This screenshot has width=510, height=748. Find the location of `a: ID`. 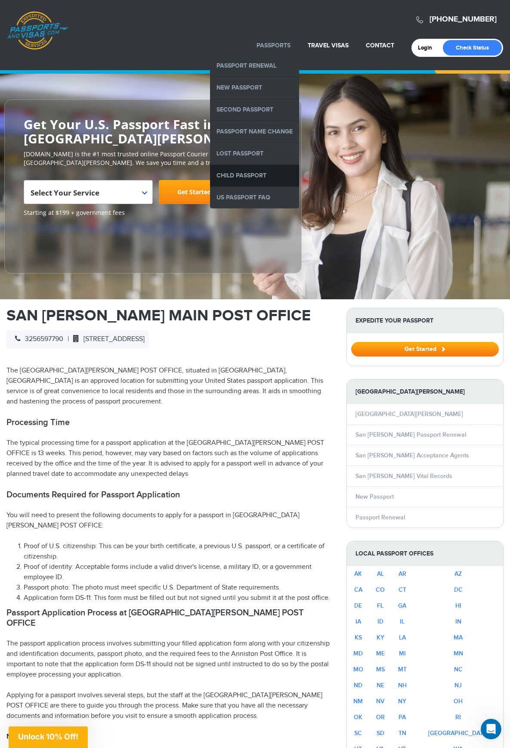

a: ID is located at coordinates (381, 621).